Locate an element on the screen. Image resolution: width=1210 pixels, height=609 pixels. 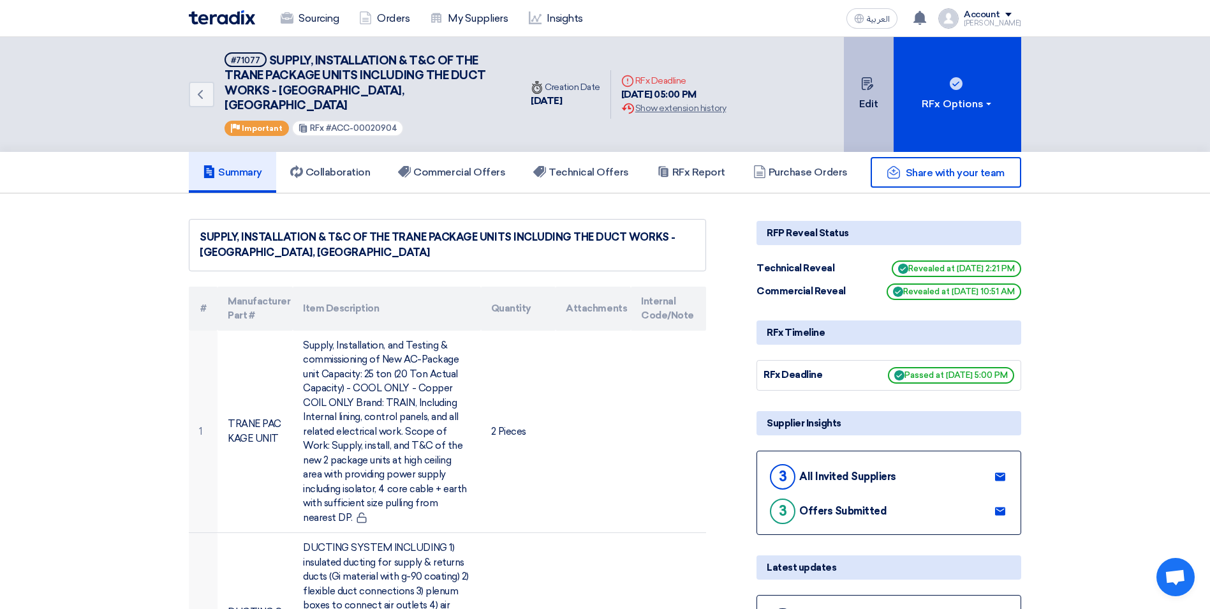
a: Orders is located at coordinates (384, 19).